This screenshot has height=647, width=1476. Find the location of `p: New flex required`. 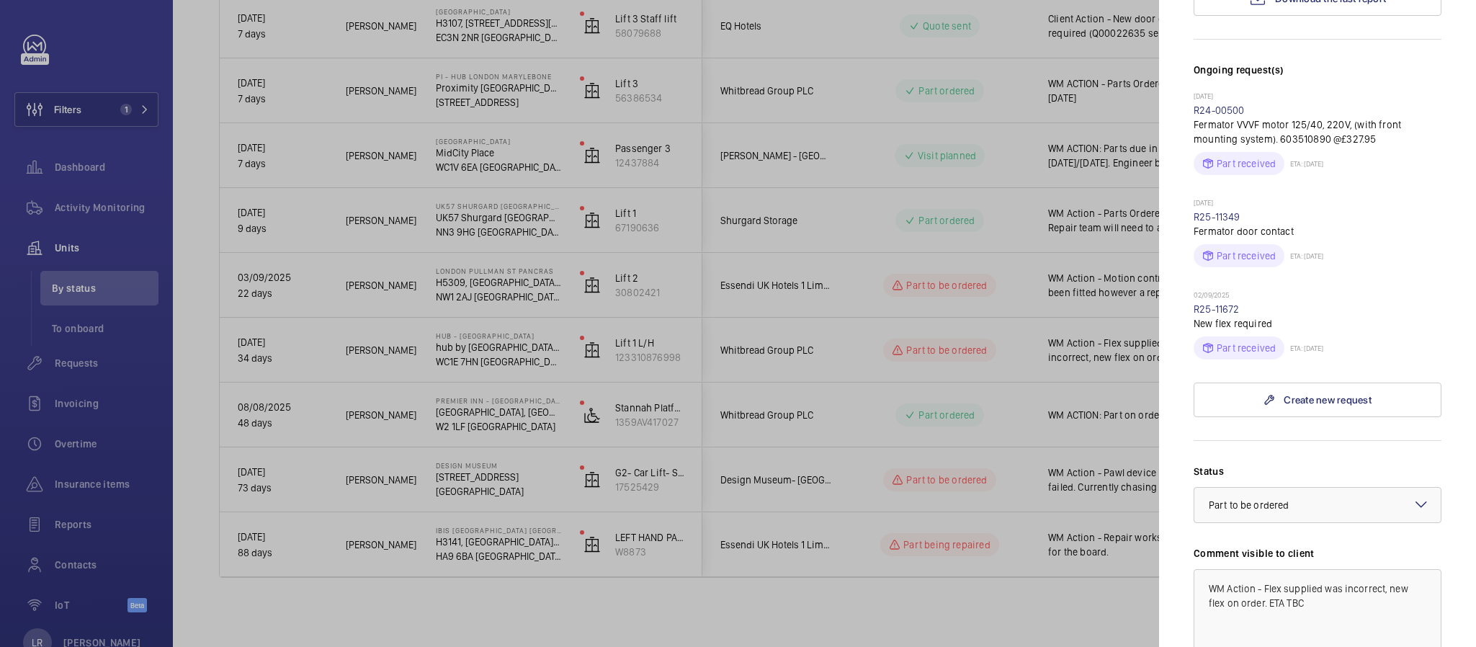

p: New flex required is located at coordinates (1318, 324).